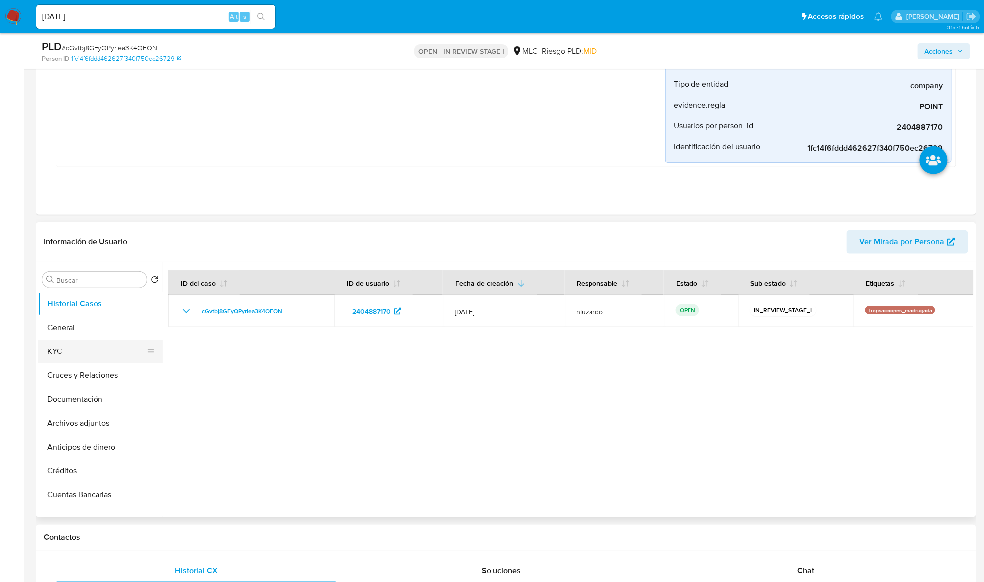 This screenshot has height=582, width=984. I want to click on span: 3.157.1-hotfix-5, so click(963, 27).